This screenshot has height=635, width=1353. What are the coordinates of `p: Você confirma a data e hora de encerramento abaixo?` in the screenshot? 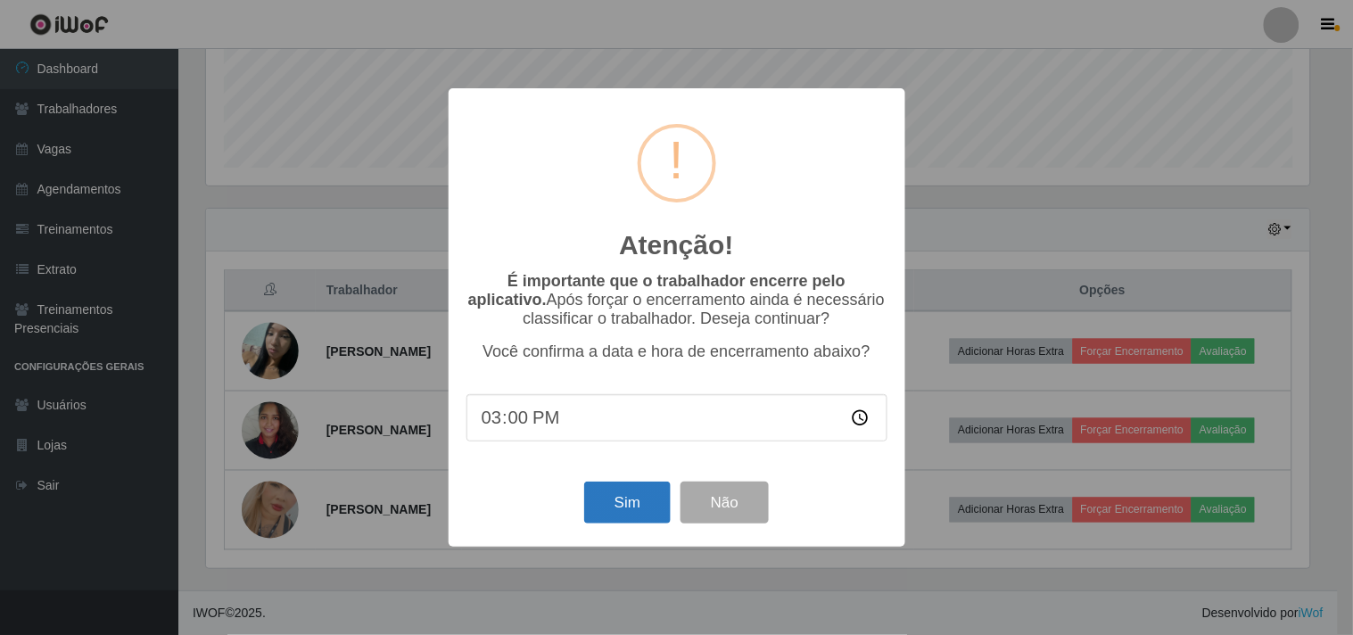 It's located at (677, 351).